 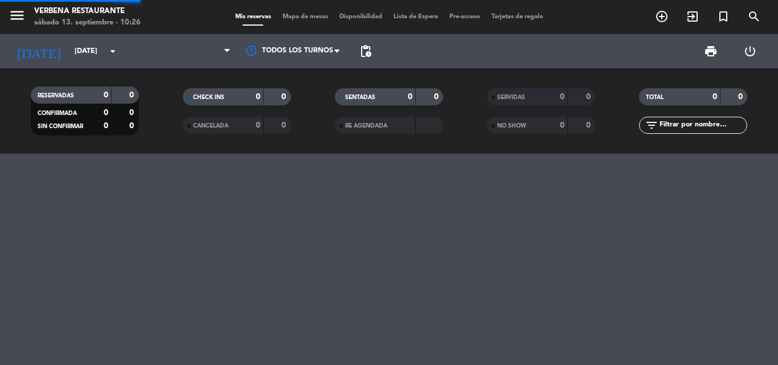 What do you see at coordinates (57, 113) in the screenshot?
I see `span: CONFIRMADA` at bounding box center [57, 113].